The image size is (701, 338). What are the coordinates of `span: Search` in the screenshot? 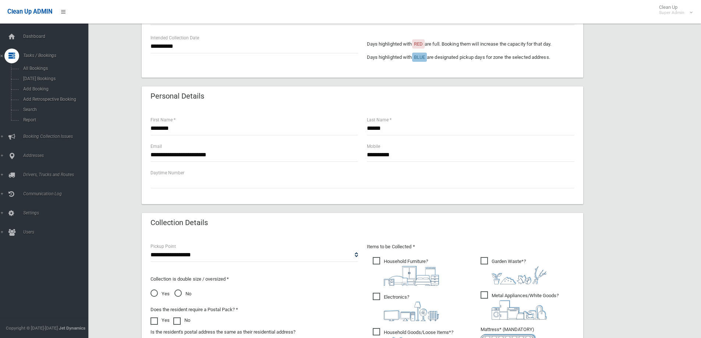 It's located at (54, 110).